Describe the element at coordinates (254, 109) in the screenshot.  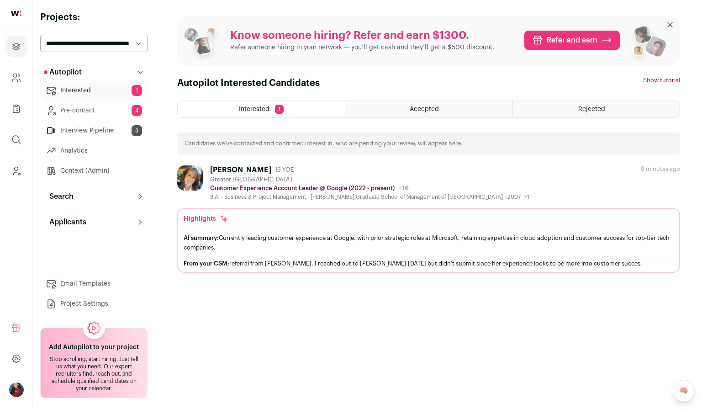
I see `span: Interested` at that location.